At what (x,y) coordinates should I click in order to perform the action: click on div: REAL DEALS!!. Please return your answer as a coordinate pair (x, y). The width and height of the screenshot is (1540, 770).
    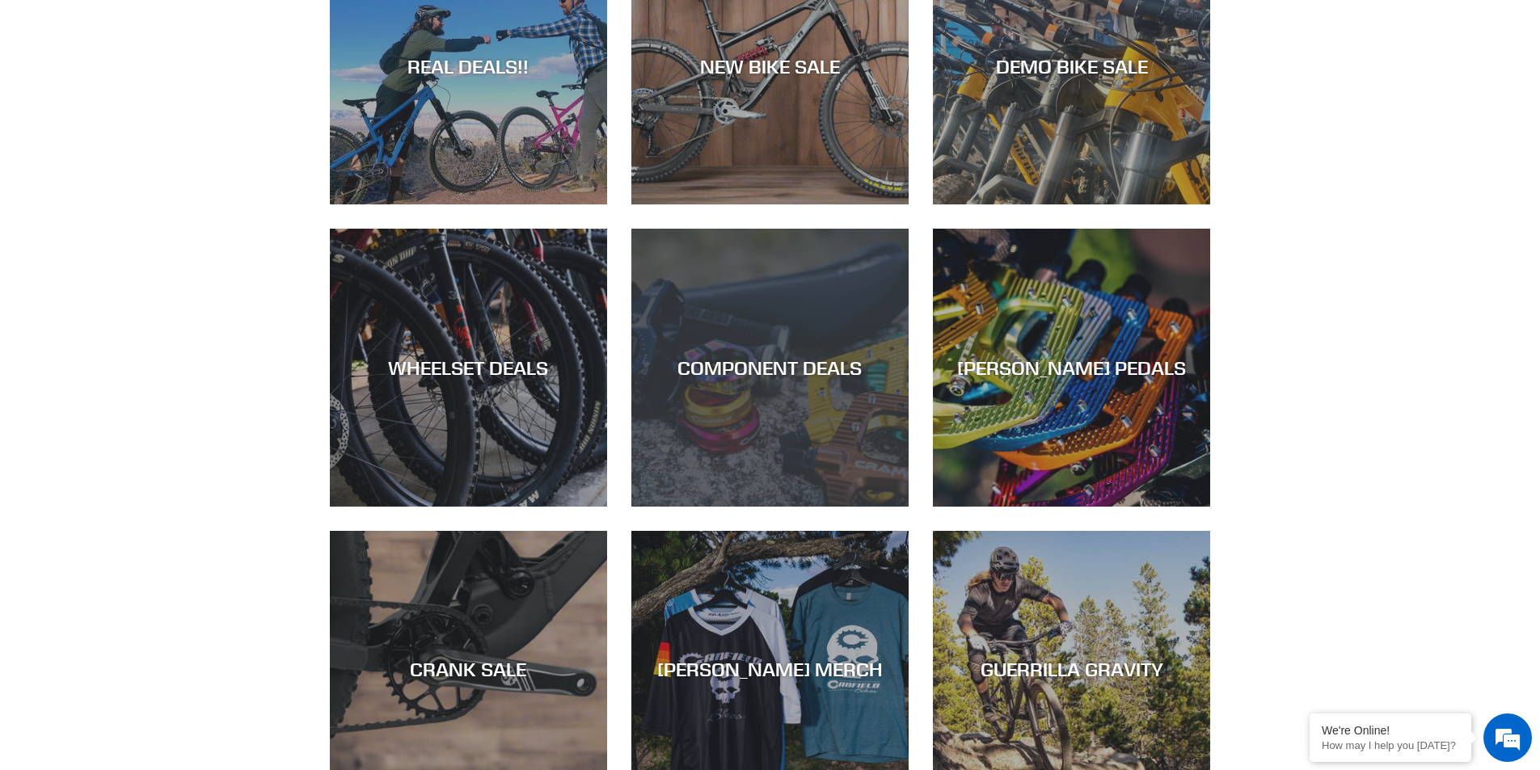
    Looking at the image, I should click on (468, 65).